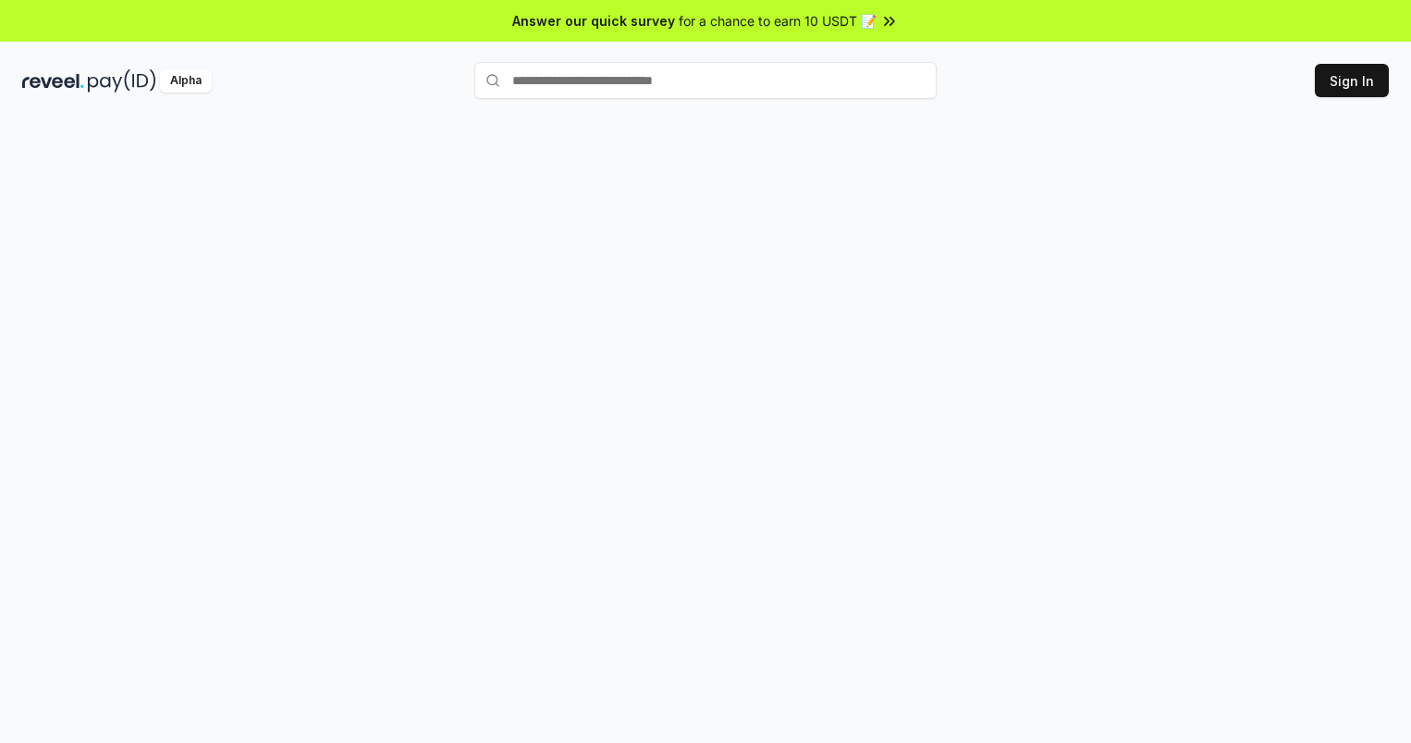 Image resolution: width=1411 pixels, height=743 pixels. What do you see at coordinates (186, 80) in the screenshot?
I see `div: Alpha` at bounding box center [186, 80].